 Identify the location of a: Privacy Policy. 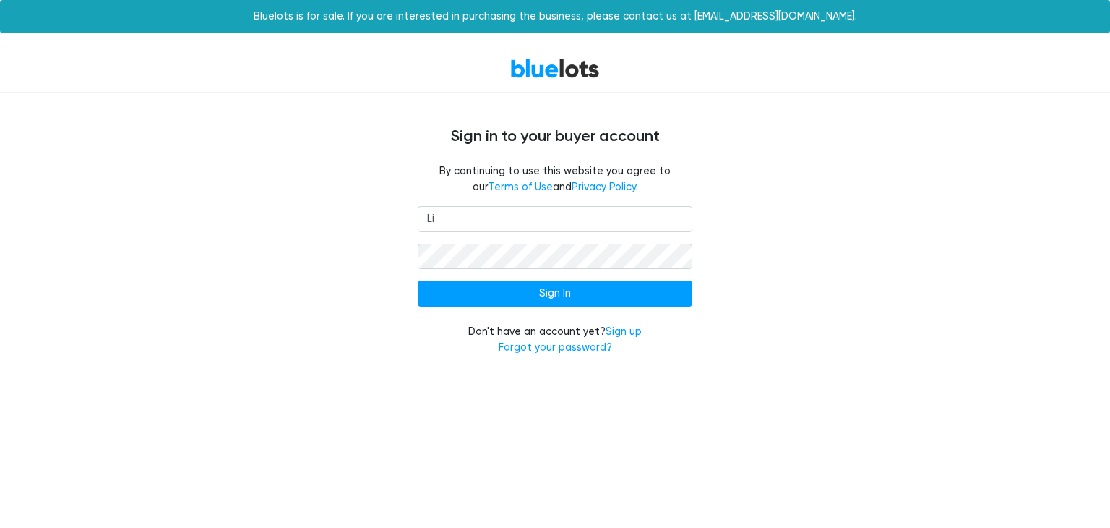
(604, 186).